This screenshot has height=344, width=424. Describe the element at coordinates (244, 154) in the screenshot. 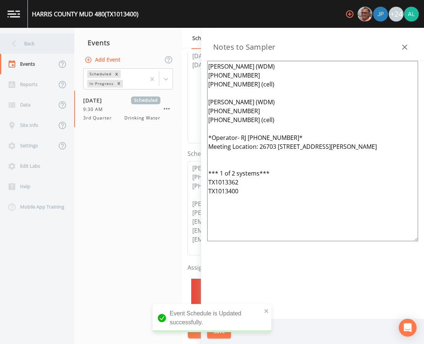

I see `label: Scheduler Notes (Shared with all events)` at that location.